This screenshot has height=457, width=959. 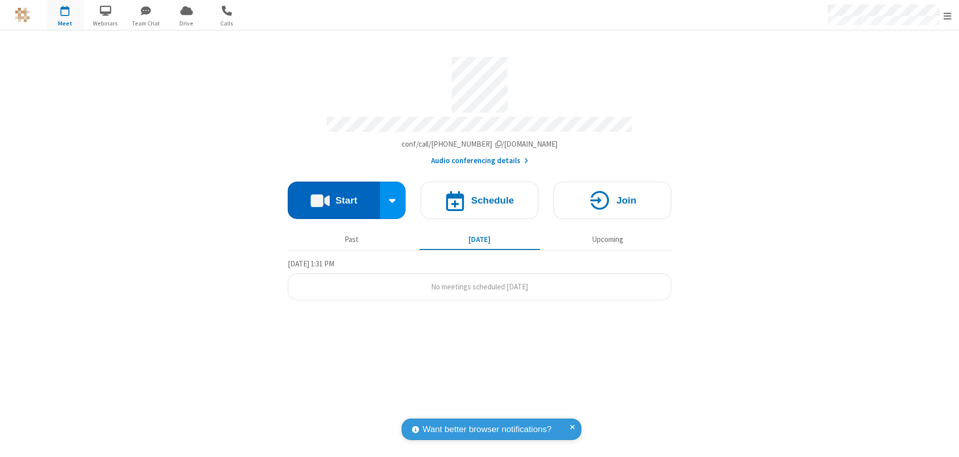 What do you see at coordinates (22, 15) in the screenshot?
I see `img: QA Selenium DO NOT DELETE OR CHANGE` at bounding box center [22, 15].